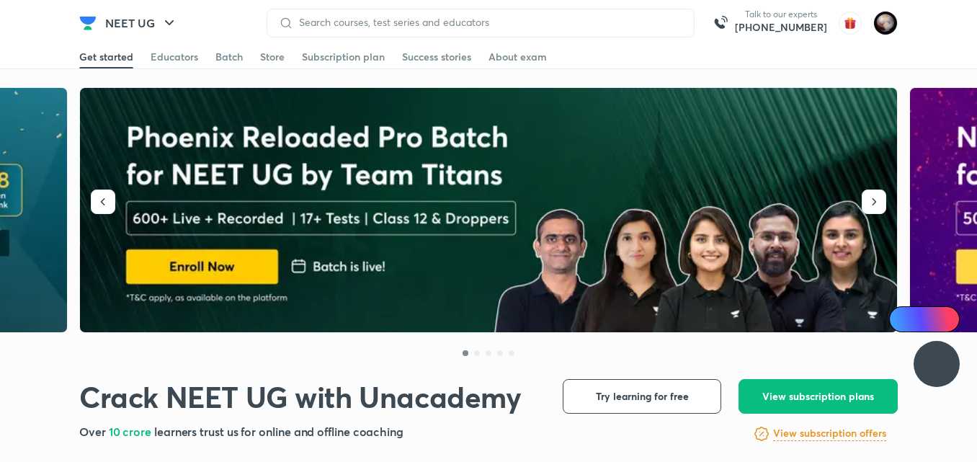 The image size is (977, 462). Describe the element at coordinates (272, 57) in the screenshot. I see `a: Store` at that location.